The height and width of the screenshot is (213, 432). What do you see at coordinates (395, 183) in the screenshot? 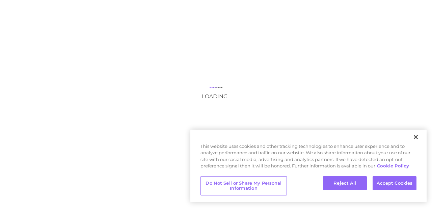
I see `button: Accept Cookies` at bounding box center [395, 183].